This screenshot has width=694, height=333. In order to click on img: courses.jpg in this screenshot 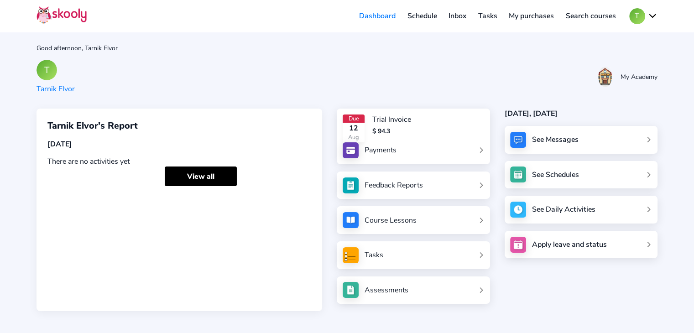, I will do `click(351, 220)`.